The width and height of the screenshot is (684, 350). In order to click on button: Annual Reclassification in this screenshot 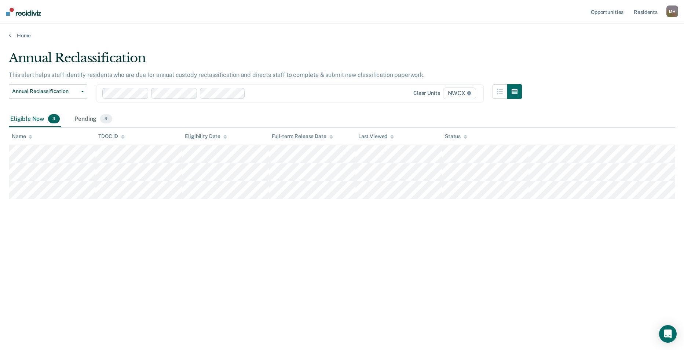, I will do `click(48, 92)`.